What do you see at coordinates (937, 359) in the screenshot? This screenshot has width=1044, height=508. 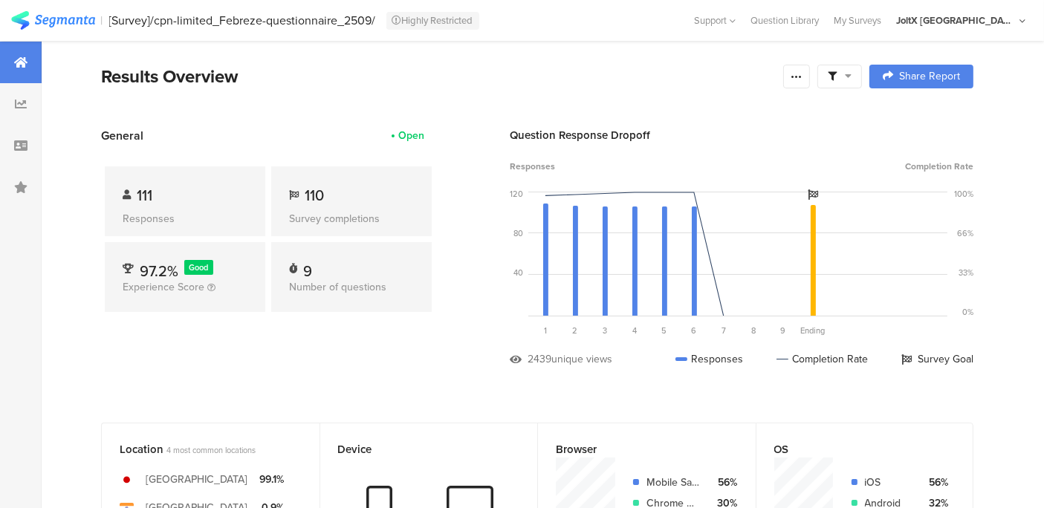 I see `div: Survey Goal` at bounding box center [937, 359].